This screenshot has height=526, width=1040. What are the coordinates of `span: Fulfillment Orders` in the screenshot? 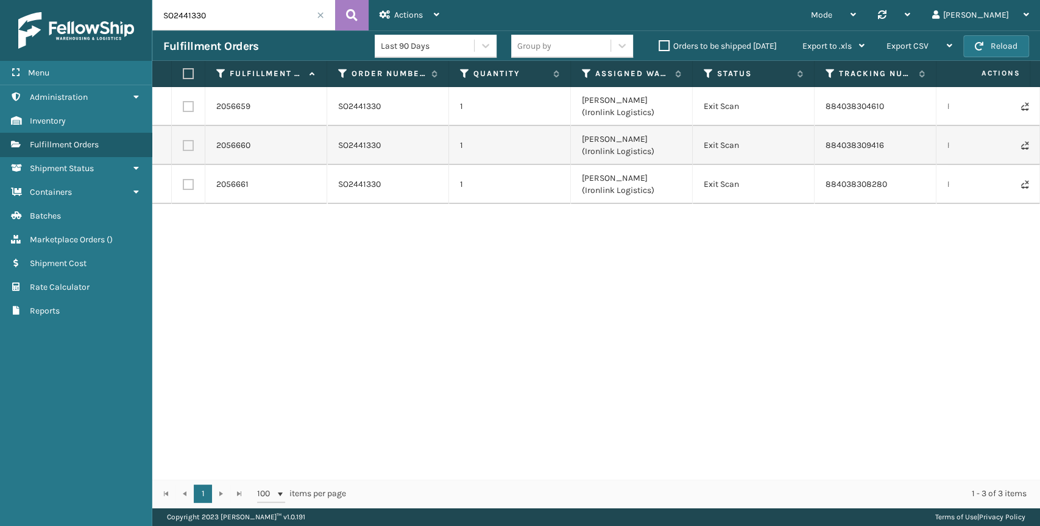 It's located at (64, 144).